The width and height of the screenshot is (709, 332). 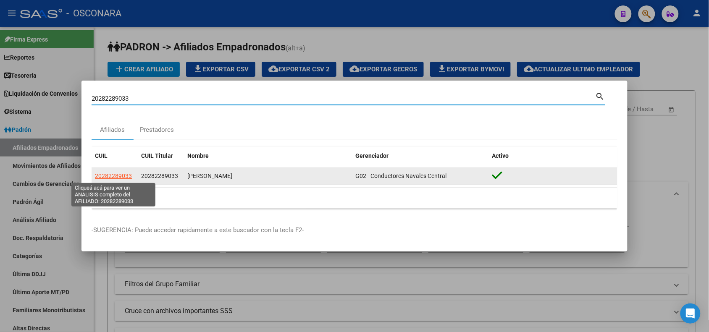 What do you see at coordinates (115, 156) in the screenshot?
I see `datatable-header-cell: CUIL` at bounding box center [115, 156].